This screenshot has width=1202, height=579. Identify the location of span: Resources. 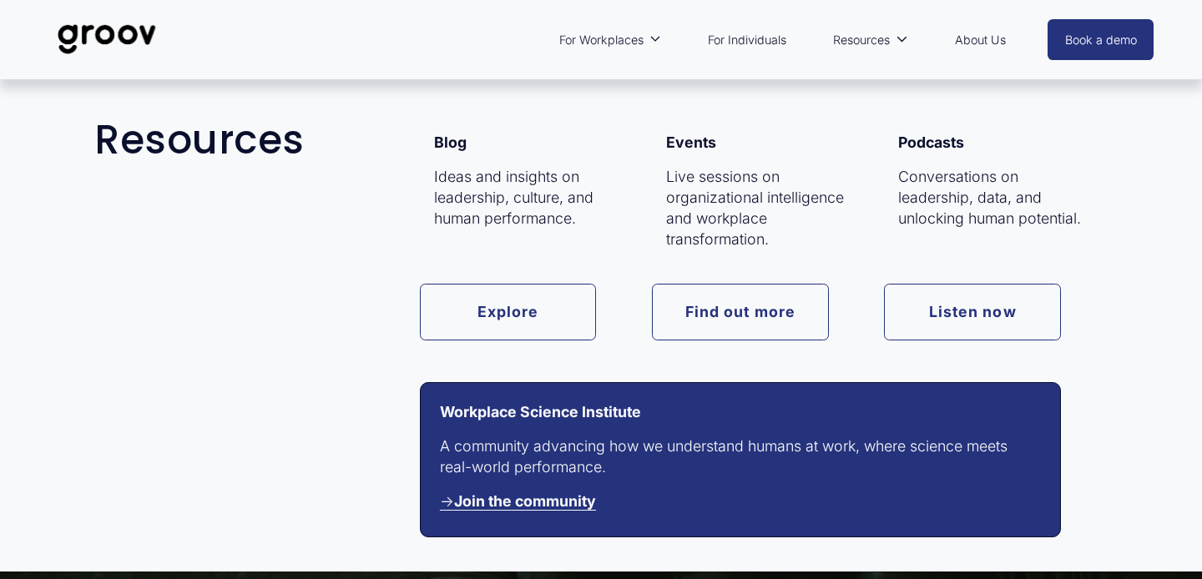
(862, 40).